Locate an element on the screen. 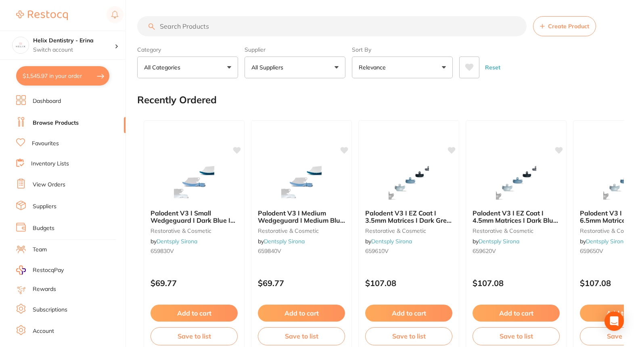 The height and width of the screenshot is (347, 640). img: Restocq Logo is located at coordinates (42, 15).